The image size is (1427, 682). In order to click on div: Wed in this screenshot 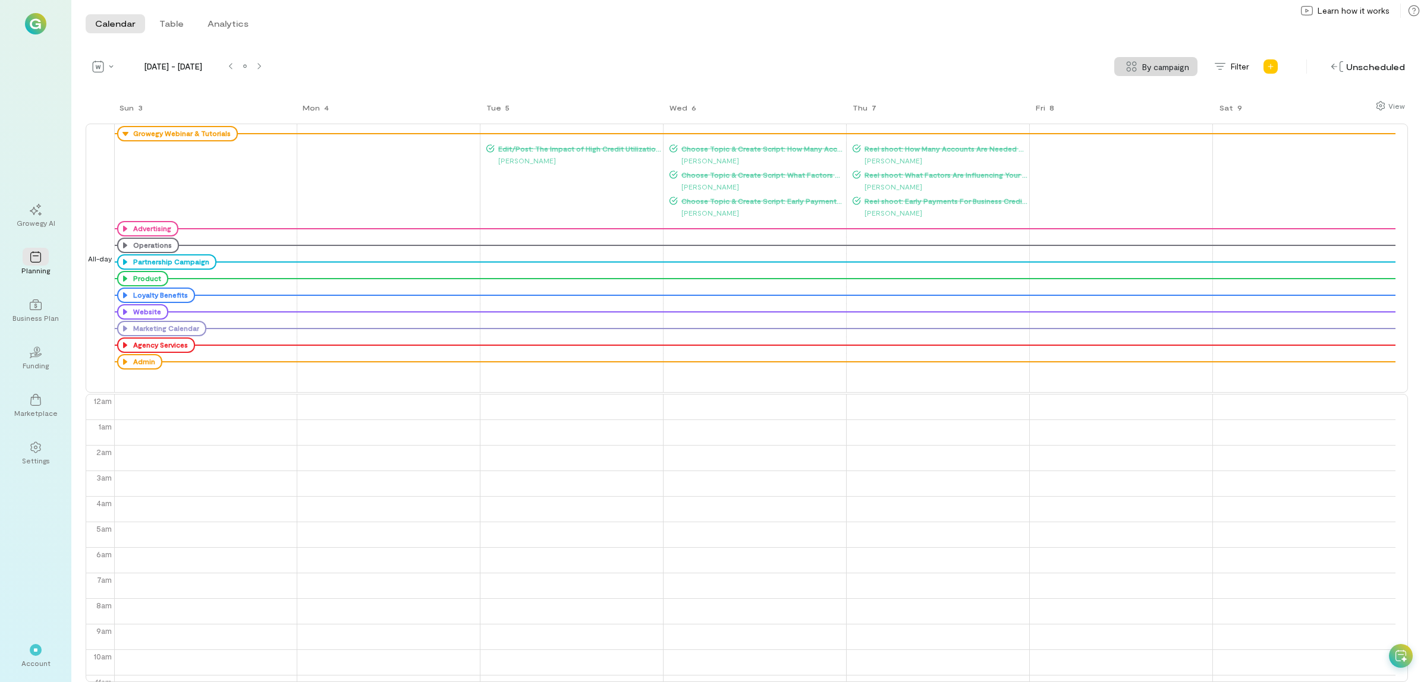, I will do `click(678, 108)`.